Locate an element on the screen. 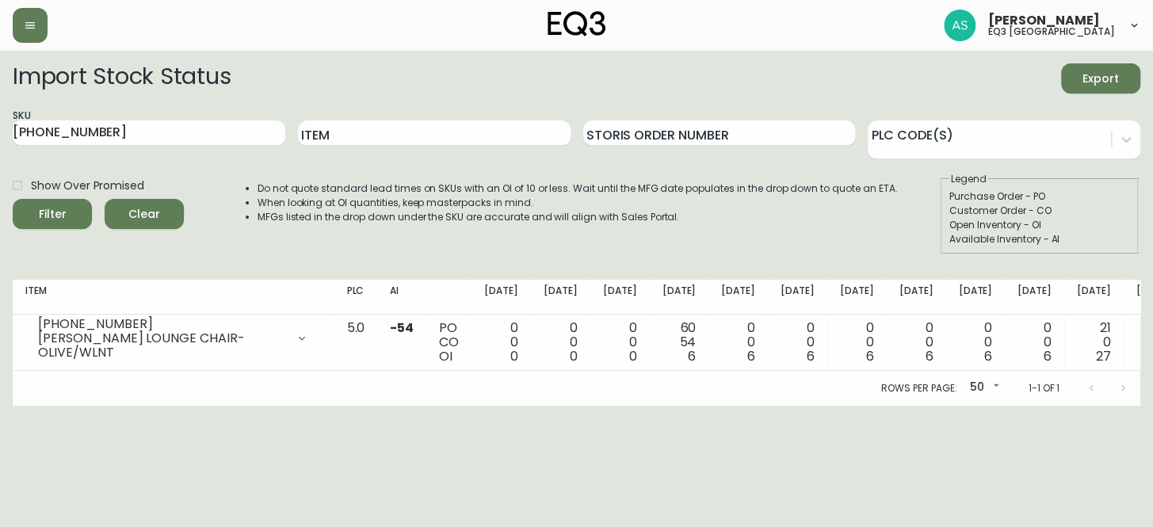  th: PLC is located at coordinates (355, 297).